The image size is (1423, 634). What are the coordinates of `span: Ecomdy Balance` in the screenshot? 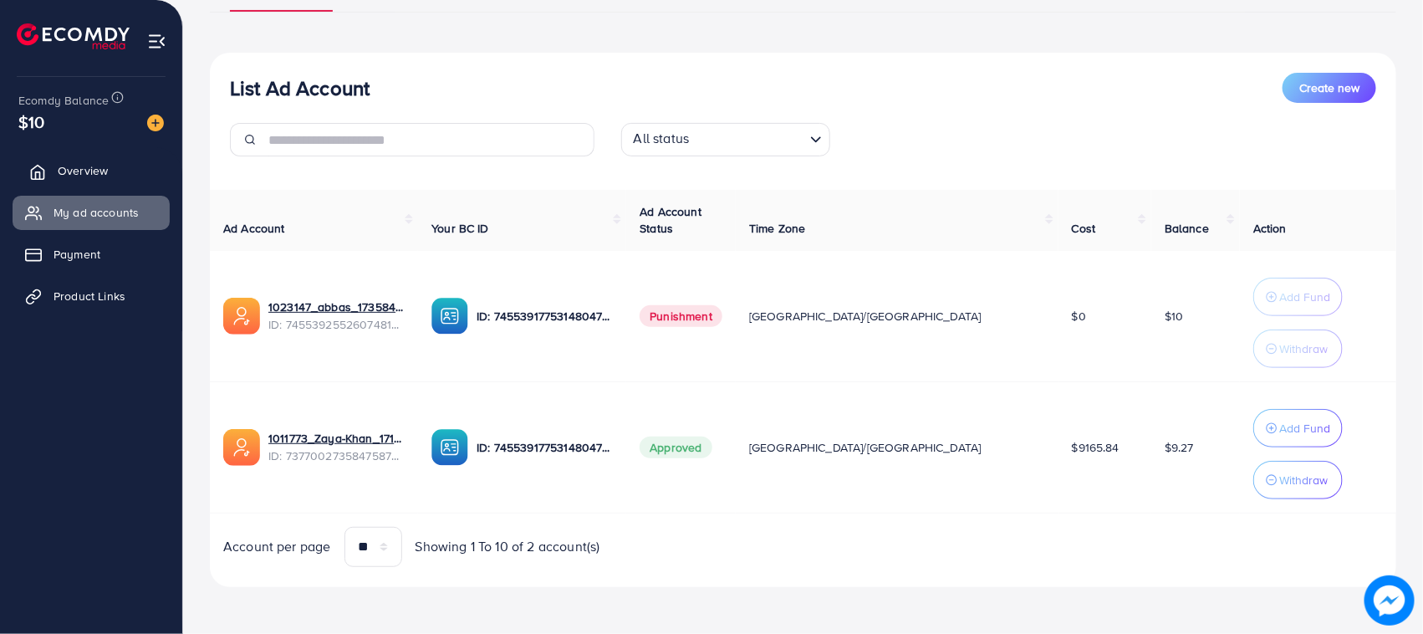 It's located at (64, 100).